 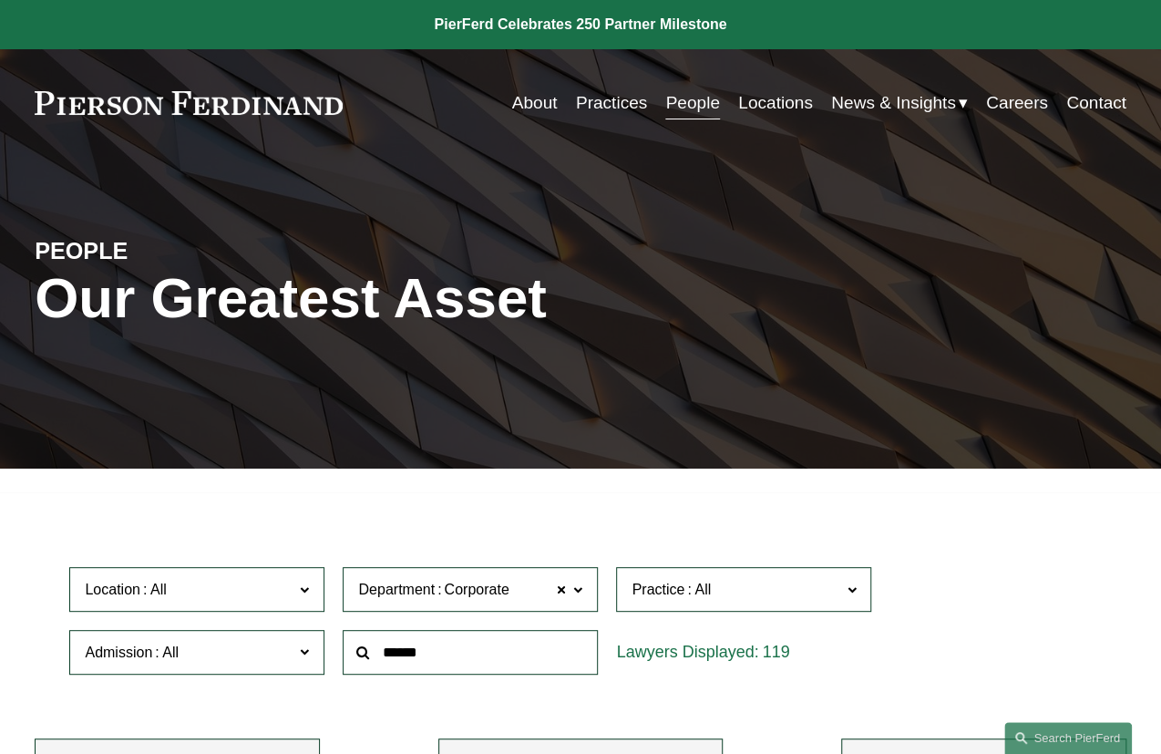 I want to click on span: Practice, so click(x=658, y=589).